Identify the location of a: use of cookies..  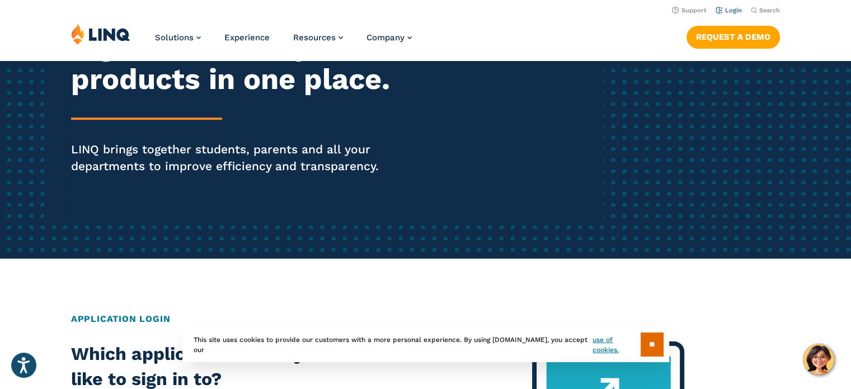
(616, 345).